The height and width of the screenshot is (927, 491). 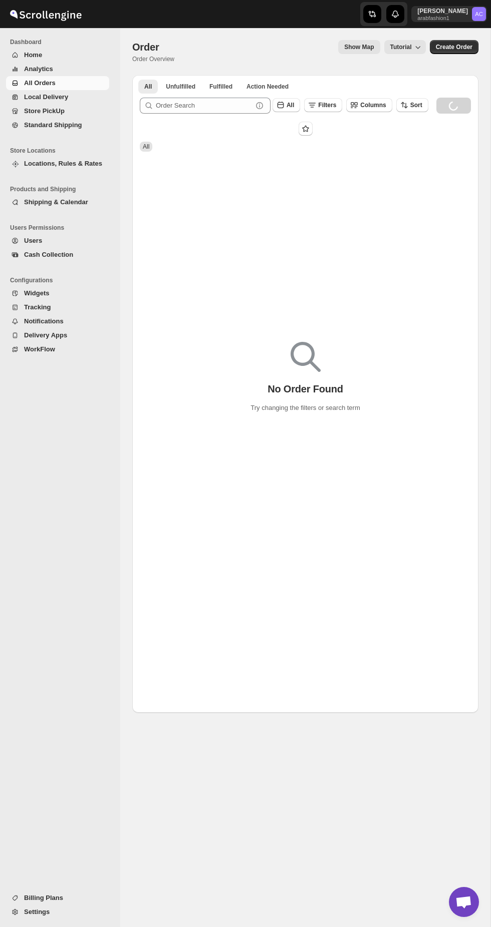 What do you see at coordinates (62, 280) in the screenshot?
I see `span: Configurations` at bounding box center [62, 280].